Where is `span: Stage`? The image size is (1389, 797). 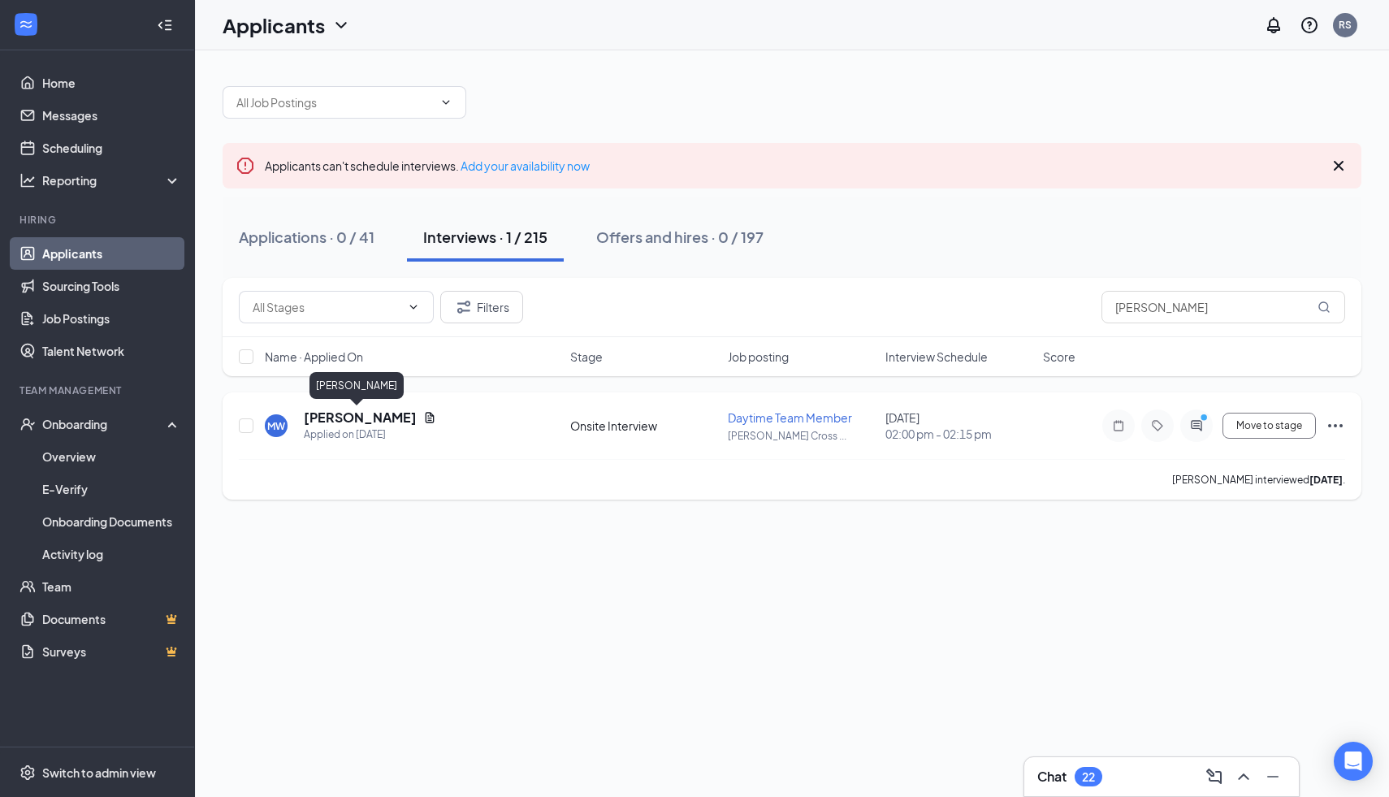
span: Stage is located at coordinates (586, 356).